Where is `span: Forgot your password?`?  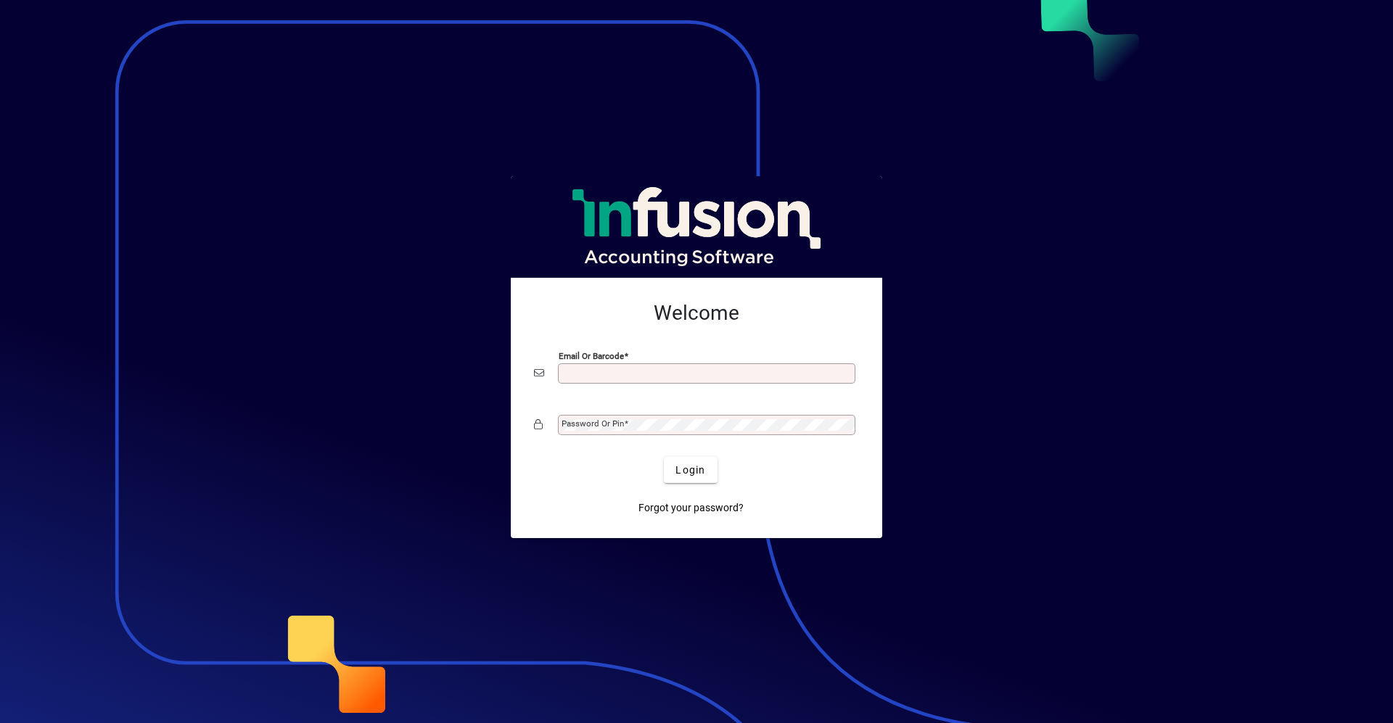 span: Forgot your password? is located at coordinates (691, 508).